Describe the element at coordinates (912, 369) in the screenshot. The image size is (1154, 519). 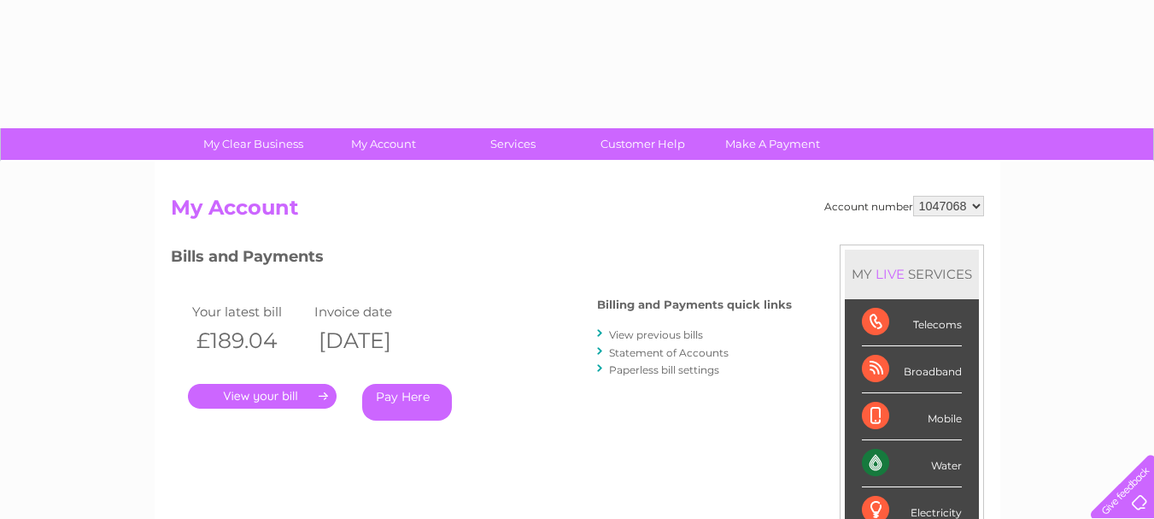
I see `div: Broadband` at that location.